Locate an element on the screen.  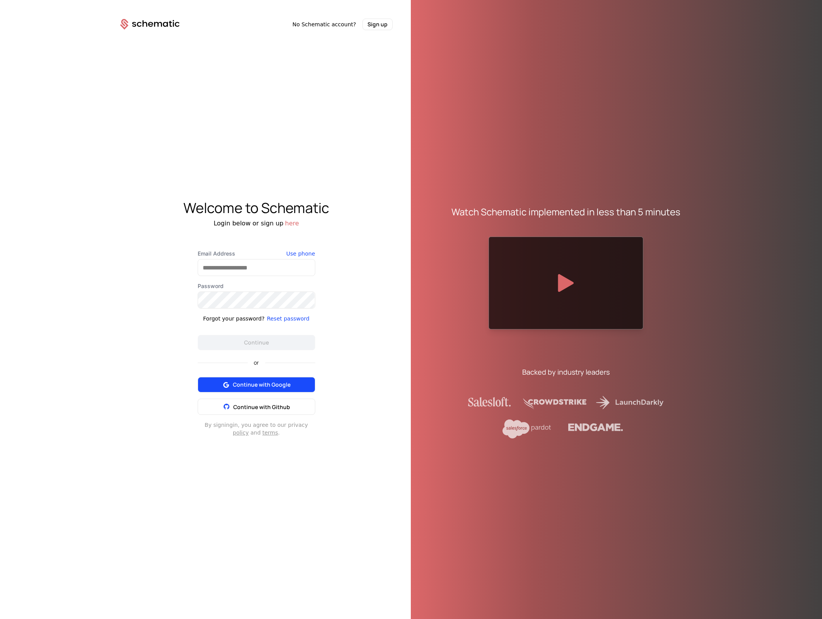
a: terms is located at coordinates (270, 433).